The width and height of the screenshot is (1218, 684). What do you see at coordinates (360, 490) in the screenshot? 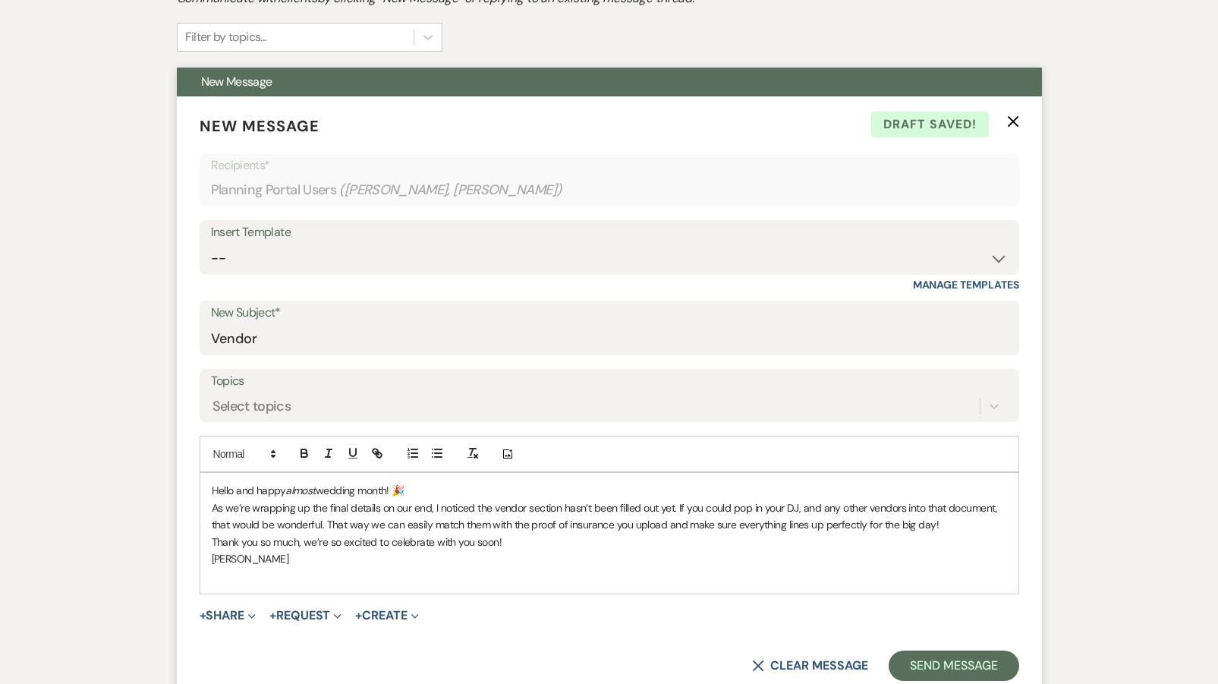
I see `span: wedding month! 🎉` at bounding box center [360, 490].